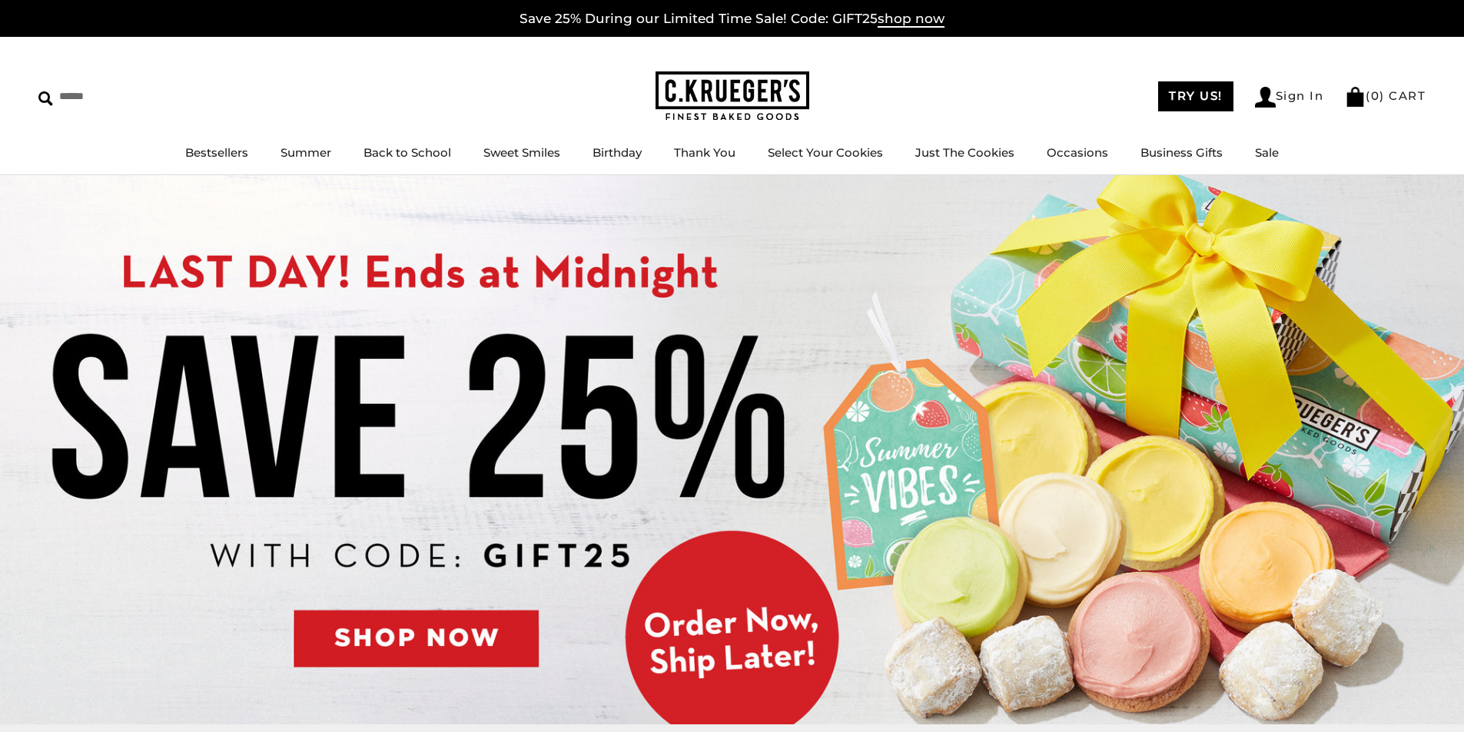  Describe the element at coordinates (1181, 152) in the screenshot. I see `a: Business Gifts` at that location.